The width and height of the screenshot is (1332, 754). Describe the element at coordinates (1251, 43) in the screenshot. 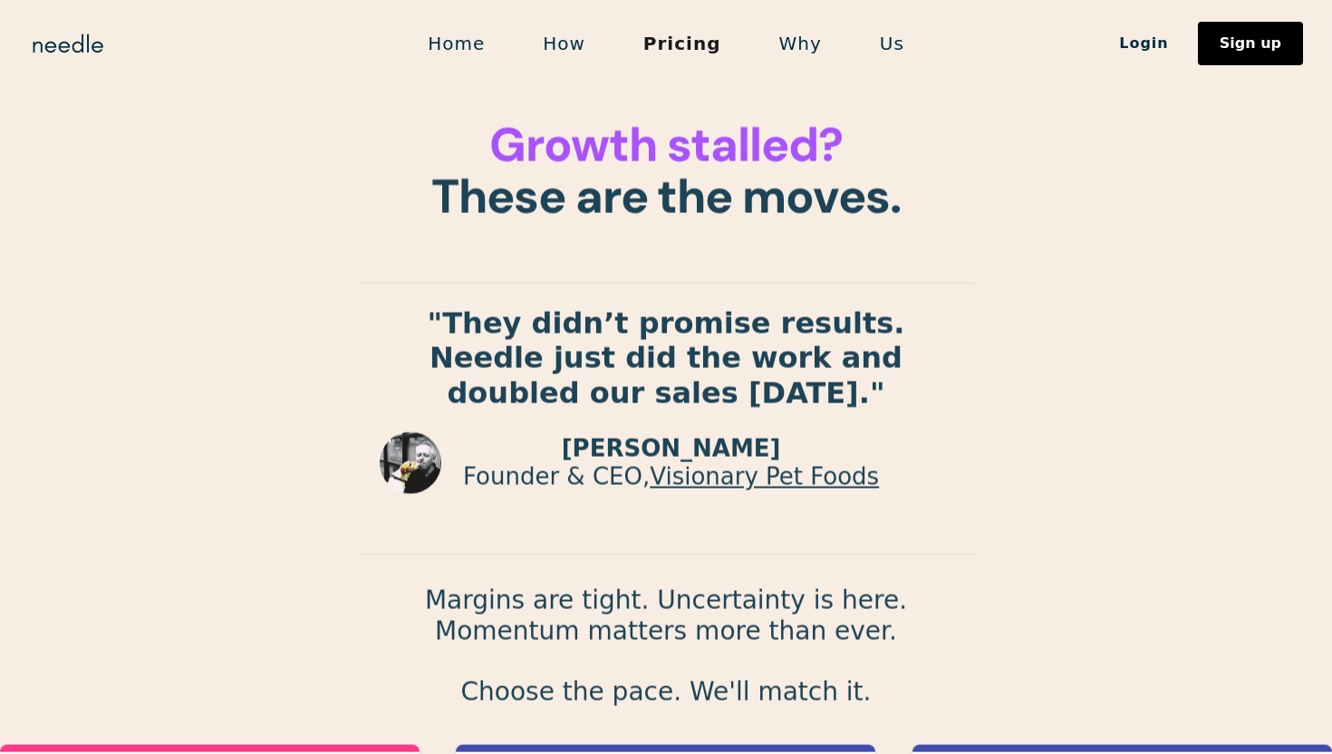

I see `a: Sign up` at that location.